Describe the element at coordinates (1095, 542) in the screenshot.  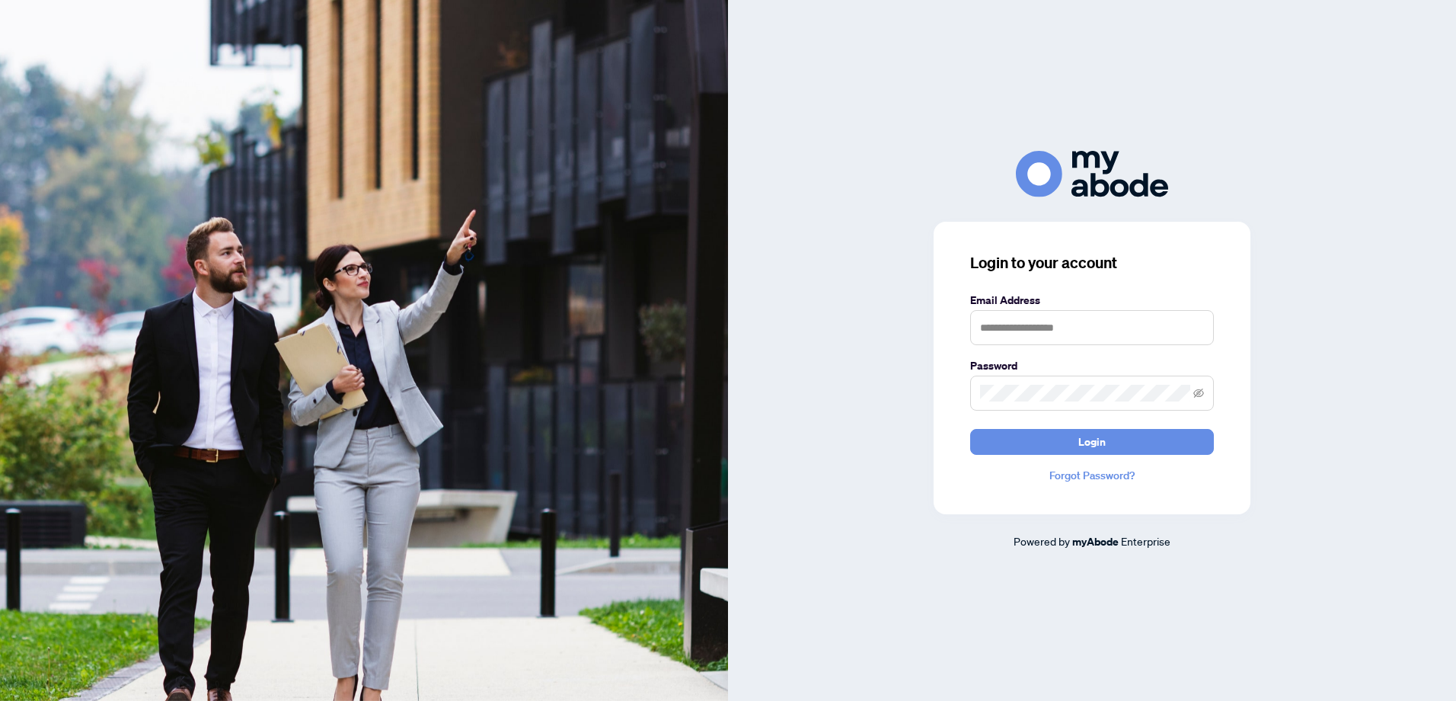
I see `a: myAbode` at that location.